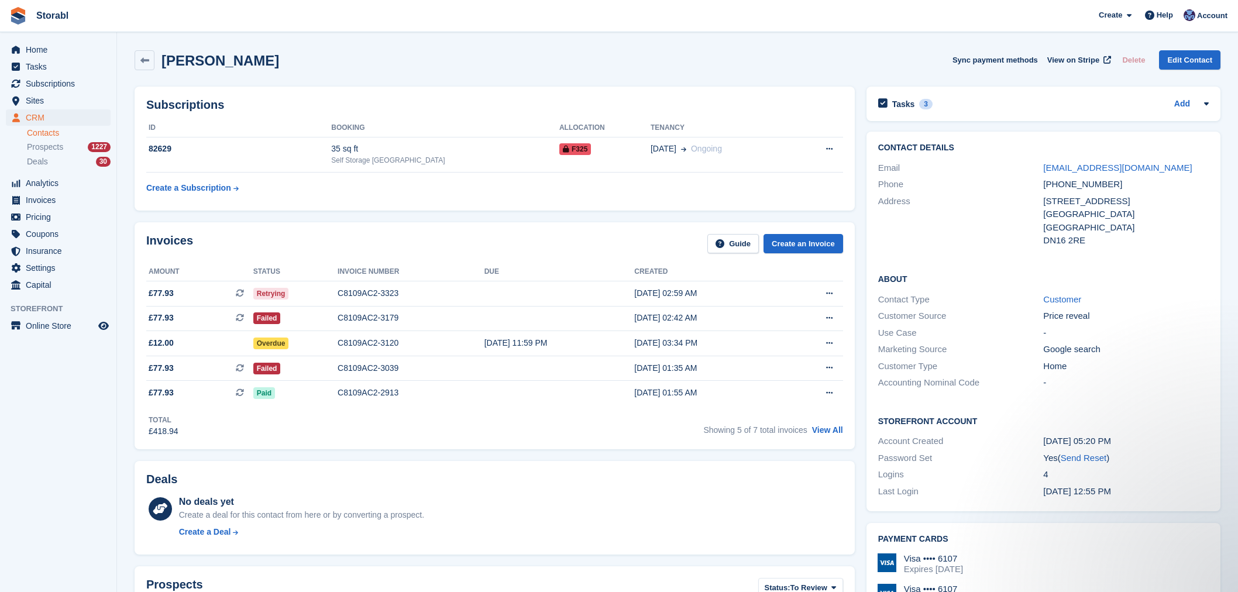  I want to click on span: Invoices, so click(61, 200).